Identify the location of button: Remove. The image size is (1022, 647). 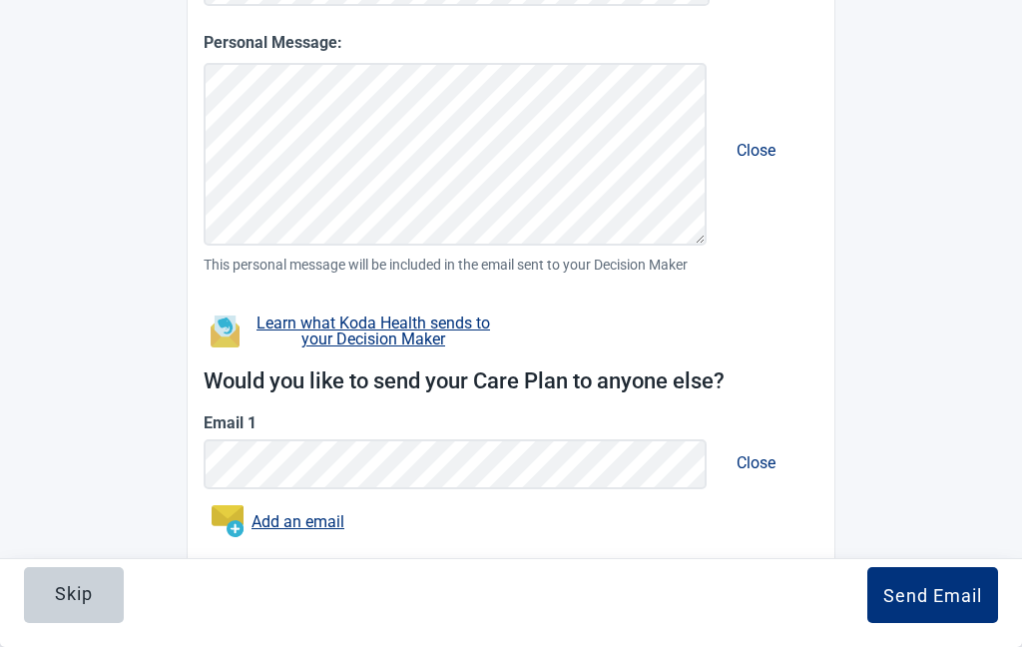
(756, 150).